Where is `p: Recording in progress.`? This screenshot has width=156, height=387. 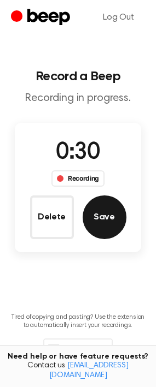 p: Recording in progress. is located at coordinates (78, 98).